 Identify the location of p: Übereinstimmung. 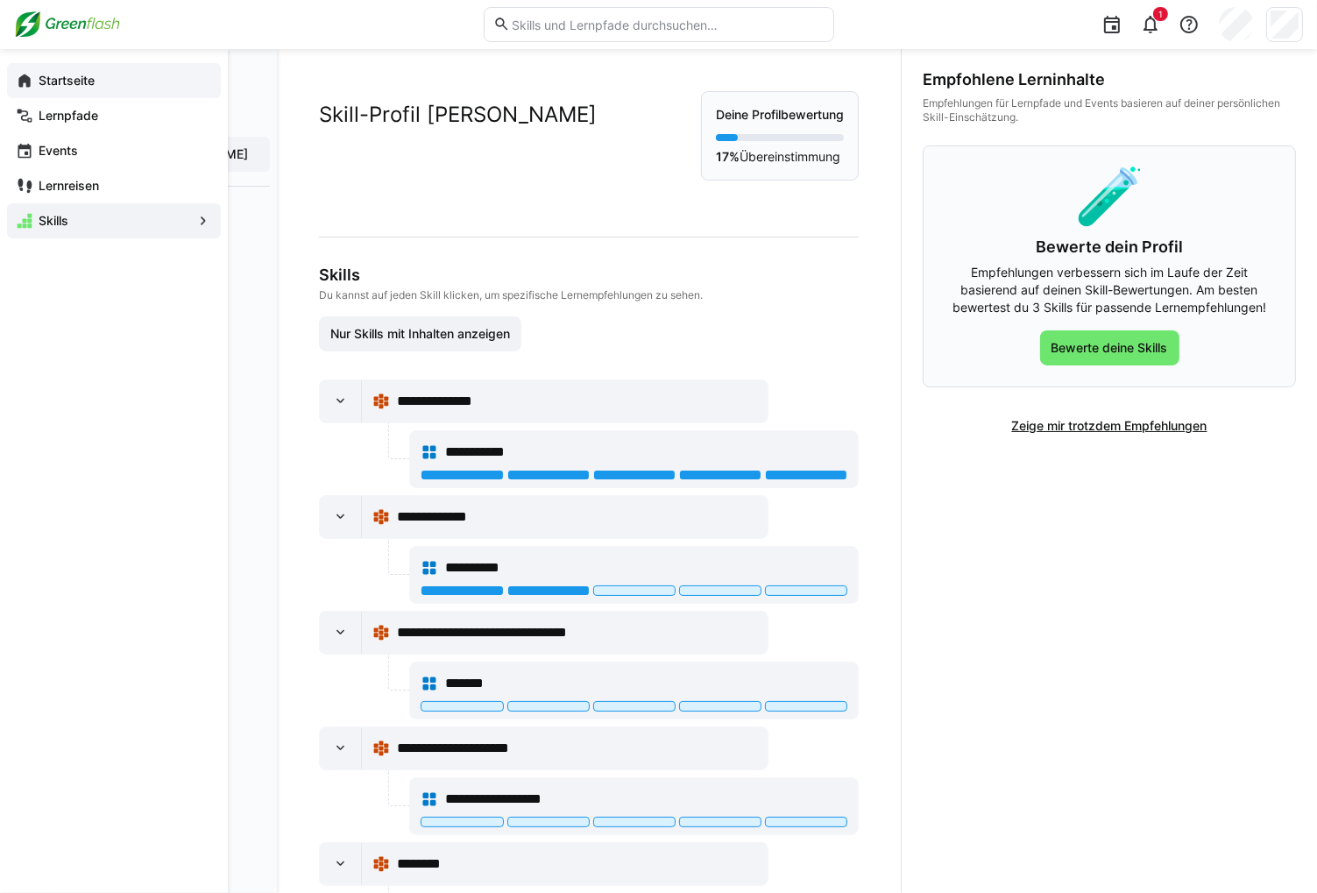
(780, 157).